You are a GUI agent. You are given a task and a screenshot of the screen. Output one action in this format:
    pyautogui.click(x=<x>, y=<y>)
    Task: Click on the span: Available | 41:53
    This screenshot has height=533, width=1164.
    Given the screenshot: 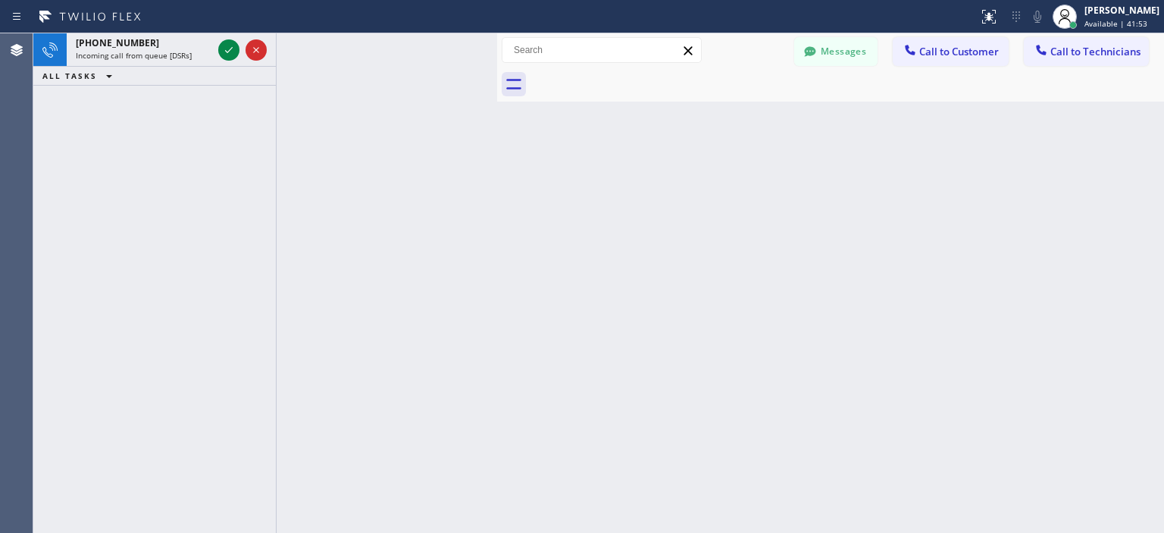 What is the action you would take?
    pyautogui.click(x=1115, y=23)
    